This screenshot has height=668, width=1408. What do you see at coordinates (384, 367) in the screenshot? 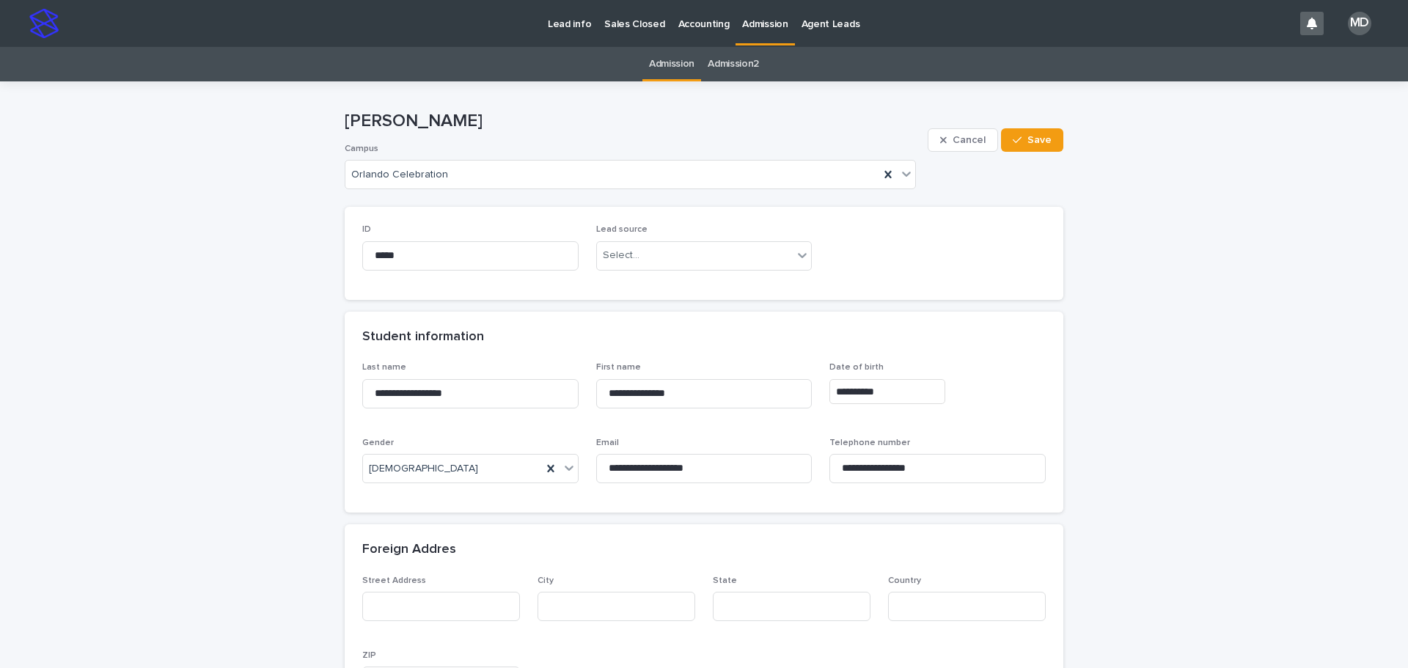
I see `span: Last name` at bounding box center [384, 367].